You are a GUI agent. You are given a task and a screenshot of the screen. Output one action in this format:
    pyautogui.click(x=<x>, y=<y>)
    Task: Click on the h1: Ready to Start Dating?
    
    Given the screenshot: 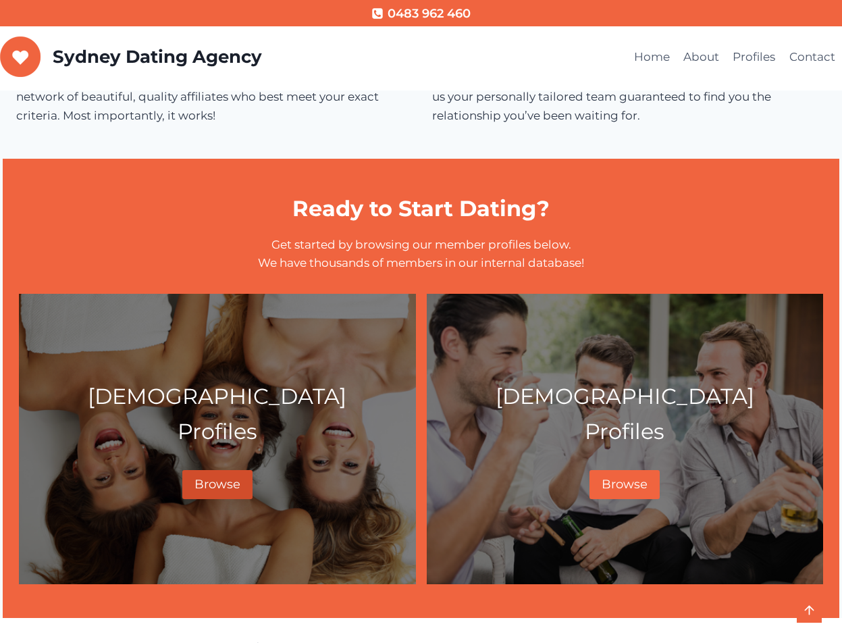 What is the action you would take?
    pyautogui.click(x=421, y=209)
    